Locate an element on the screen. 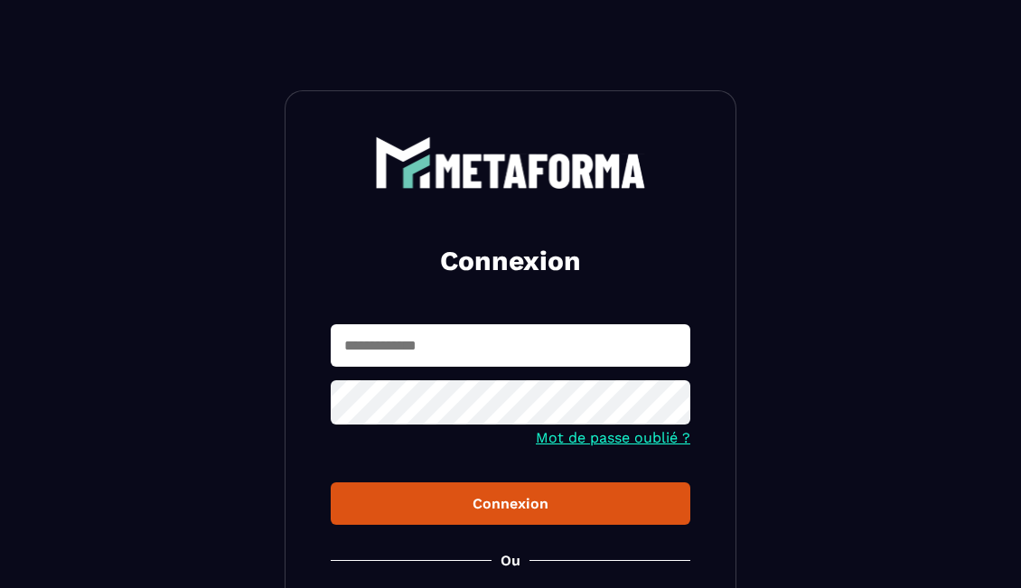 This screenshot has height=588, width=1021. a: Mot de passe oublié ? is located at coordinates (613, 437).